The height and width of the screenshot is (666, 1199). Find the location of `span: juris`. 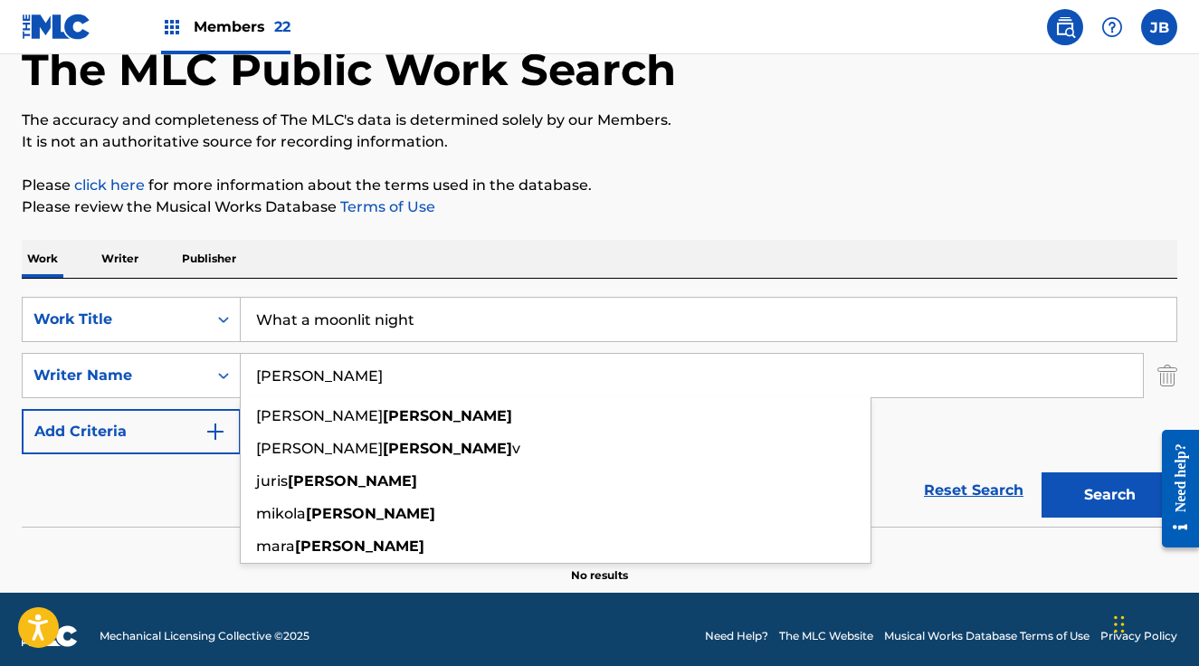

span: juris is located at coordinates (272, 481).